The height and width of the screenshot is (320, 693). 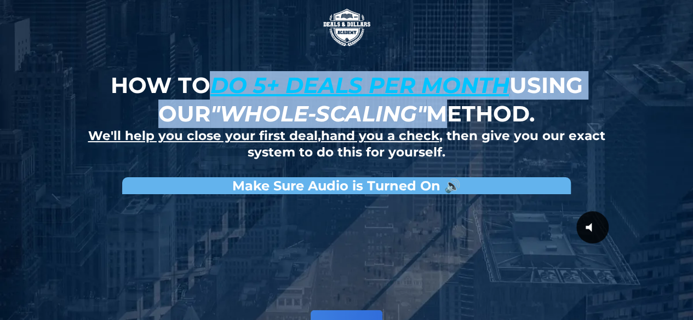 What do you see at coordinates (346, 186) in the screenshot?
I see `strong: Make Sure Audio is Turned On 🔊` at bounding box center [346, 186].